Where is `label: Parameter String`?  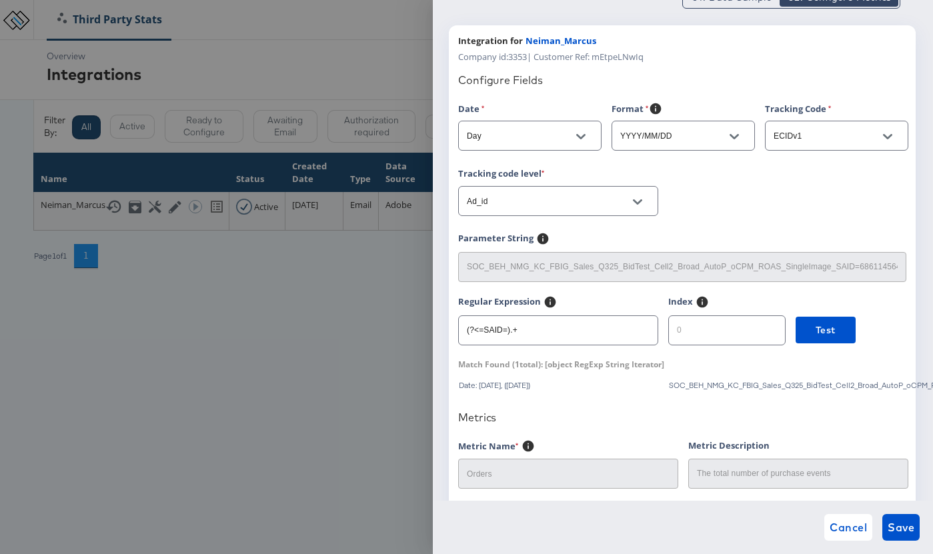 label: Parameter String is located at coordinates (495, 240).